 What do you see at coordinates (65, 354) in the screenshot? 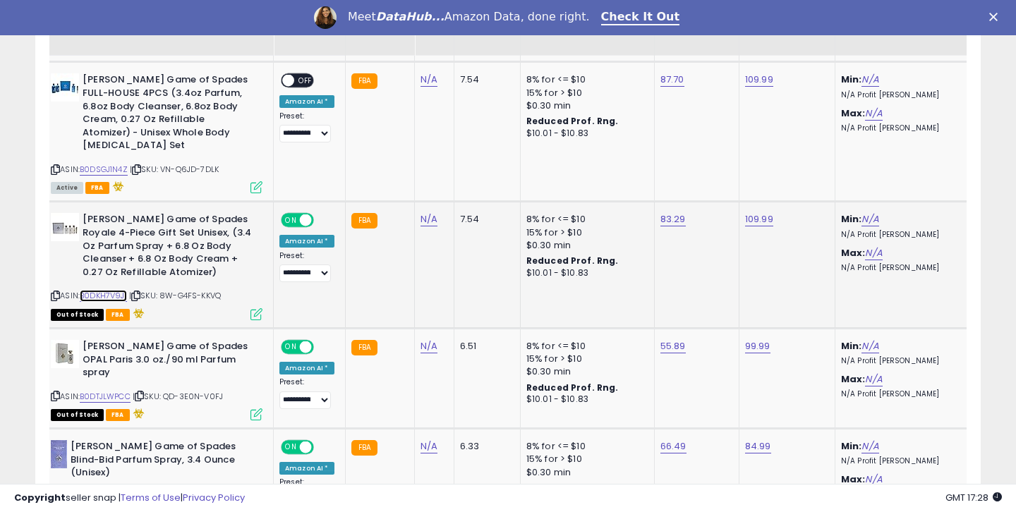
I see `img: 31nQrKua8eL._SL40_.jpg` at bounding box center [65, 354].